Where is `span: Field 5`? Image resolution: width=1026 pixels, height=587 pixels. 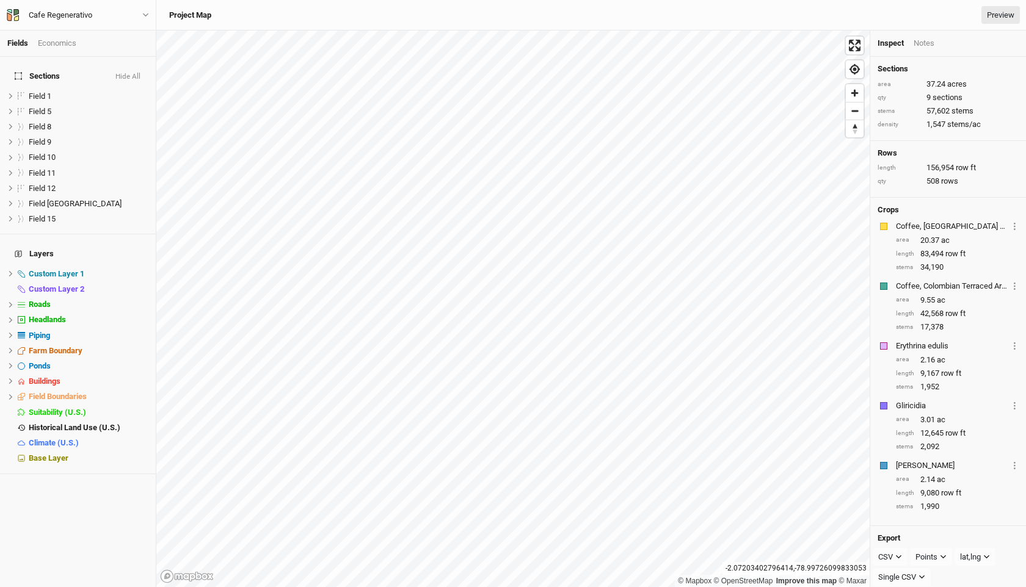
span: Field 5 is located at coordinates (40, 111).